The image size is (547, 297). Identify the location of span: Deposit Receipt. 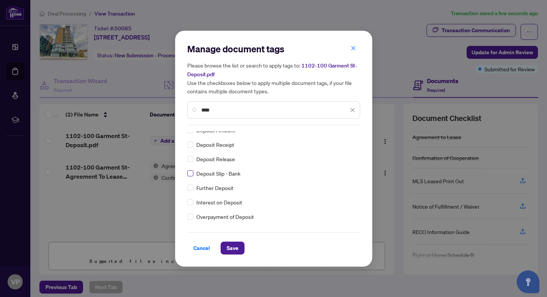
(215, 144).